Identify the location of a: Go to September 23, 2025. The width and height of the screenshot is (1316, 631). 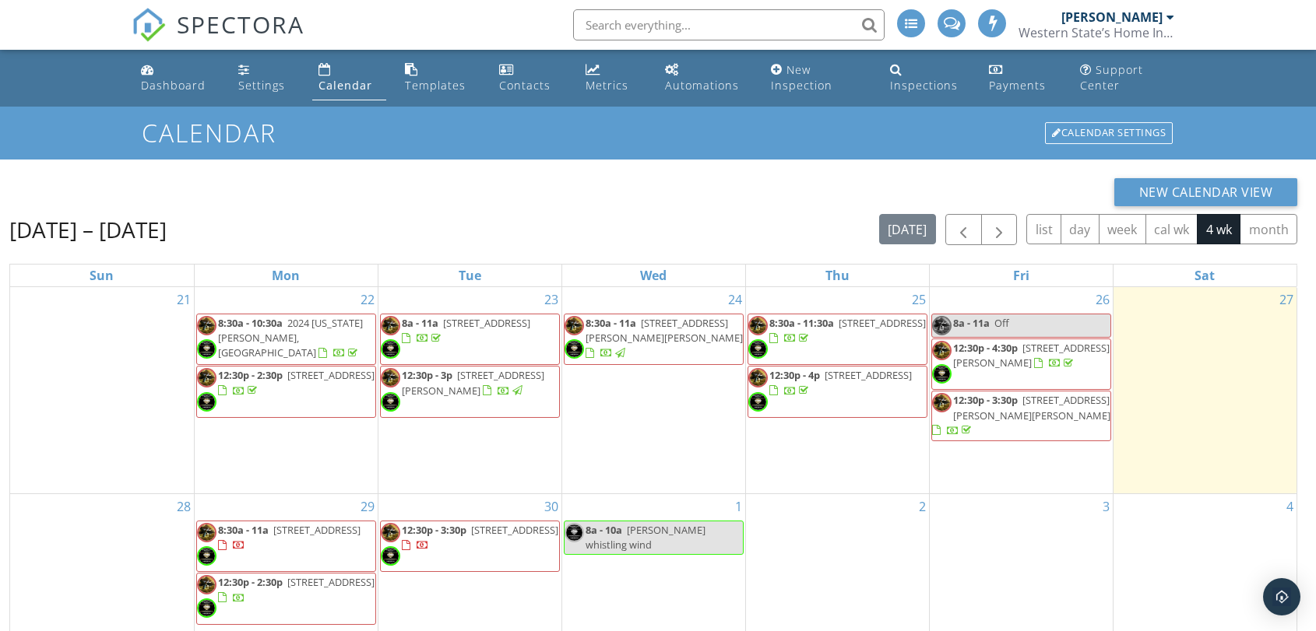
(551, 300).